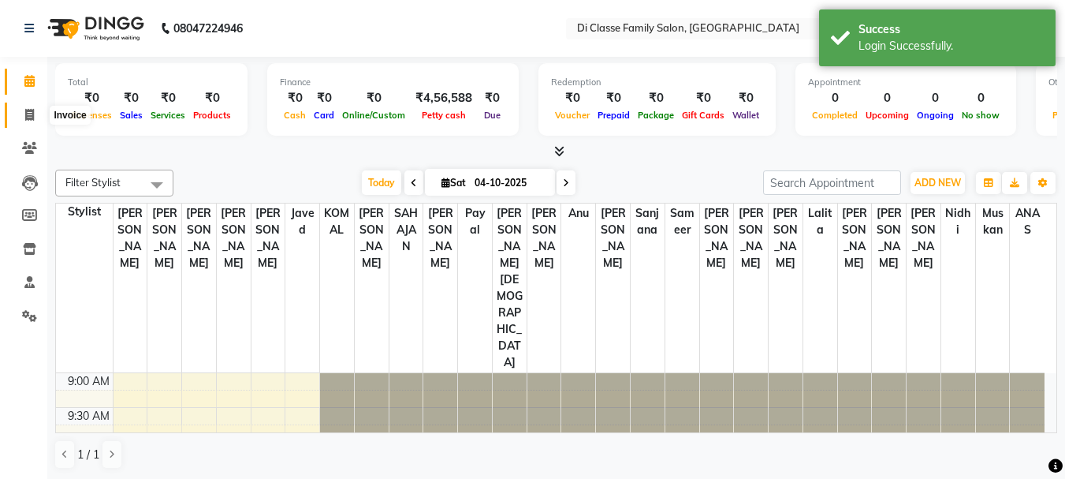 The width and height of the screenshot is (1065, 479). What do you see at coordinates (832, 182) in the screenshot?
I see `input: Search Appointment` at bounding box center [832, 182].